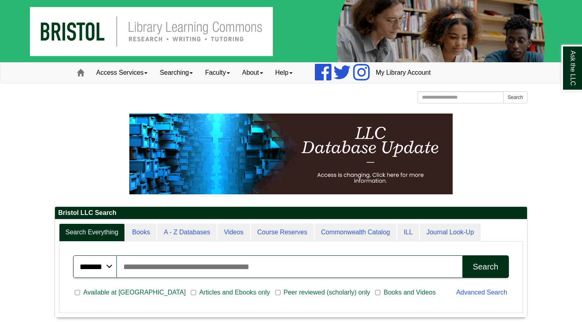  Describe the element at coordinates (378, 293) in the screenshot. I see `input: Books and Videos` at that location.